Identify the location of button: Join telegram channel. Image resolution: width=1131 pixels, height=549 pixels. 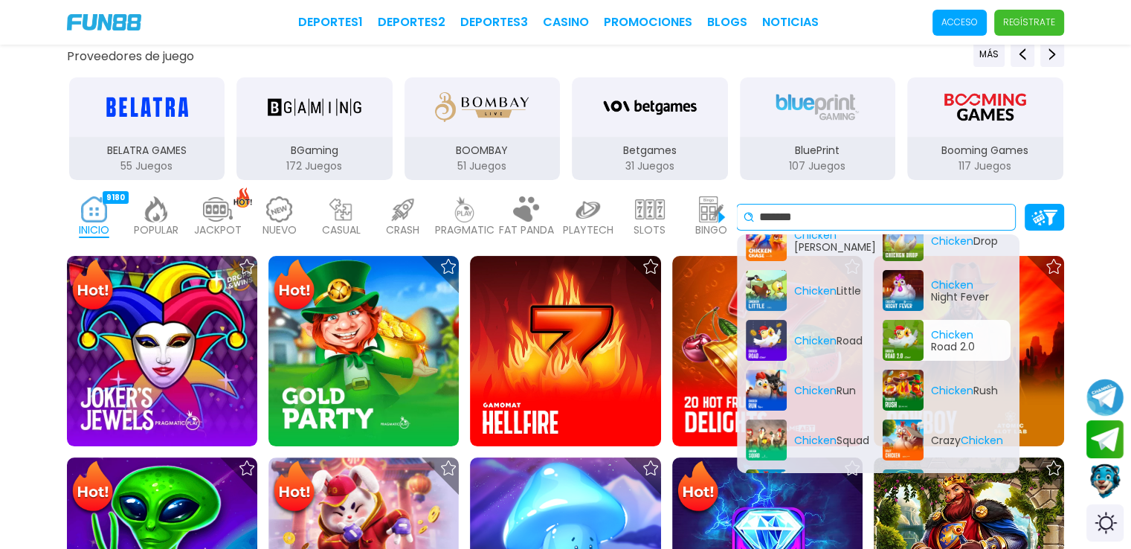
(1105, 397).